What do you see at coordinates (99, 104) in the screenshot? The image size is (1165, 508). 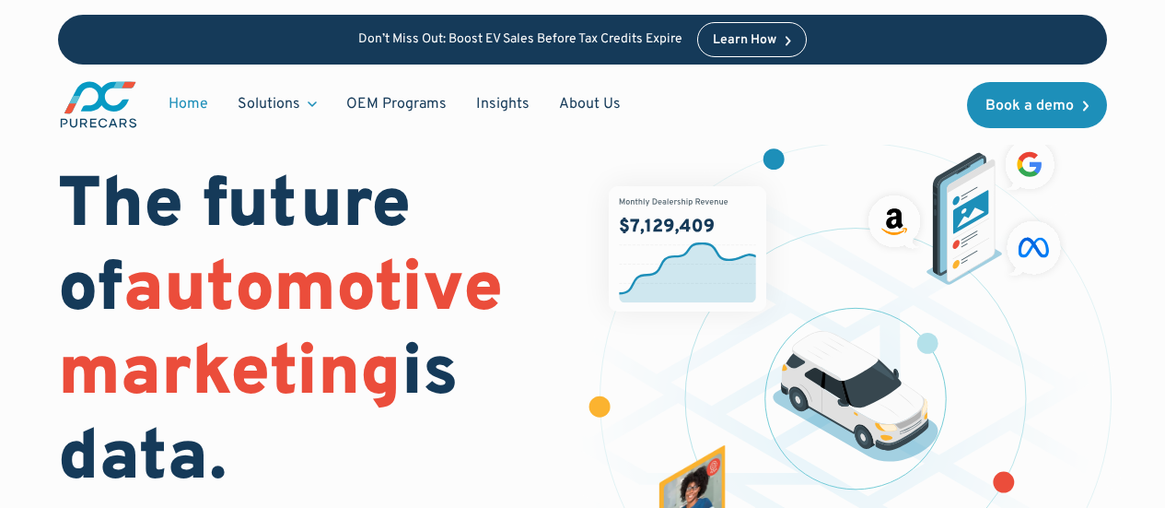 I see `img: purecars logo` at bounding box center [99, 104].